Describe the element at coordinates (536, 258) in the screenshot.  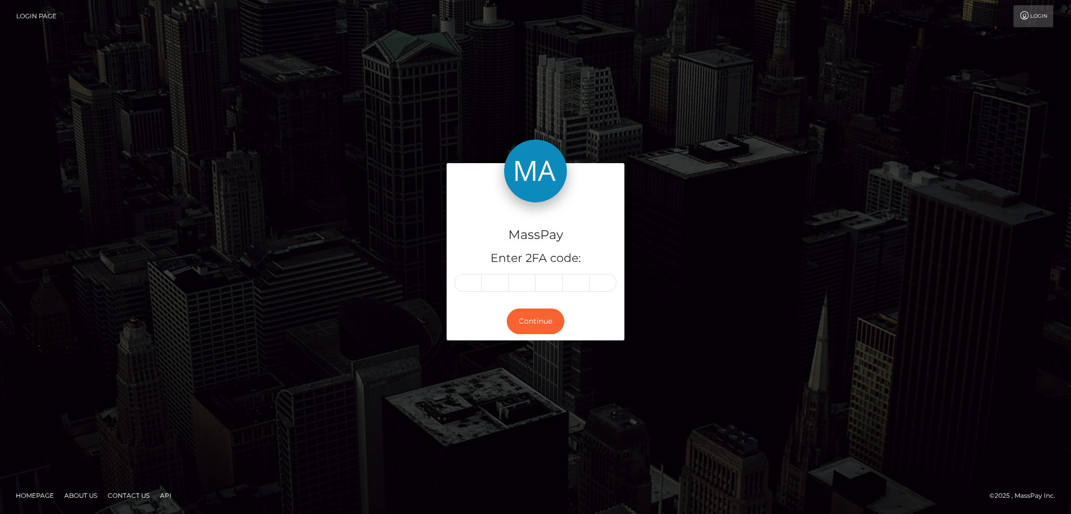
I see `h5: Enter 2FA code:` at that location.